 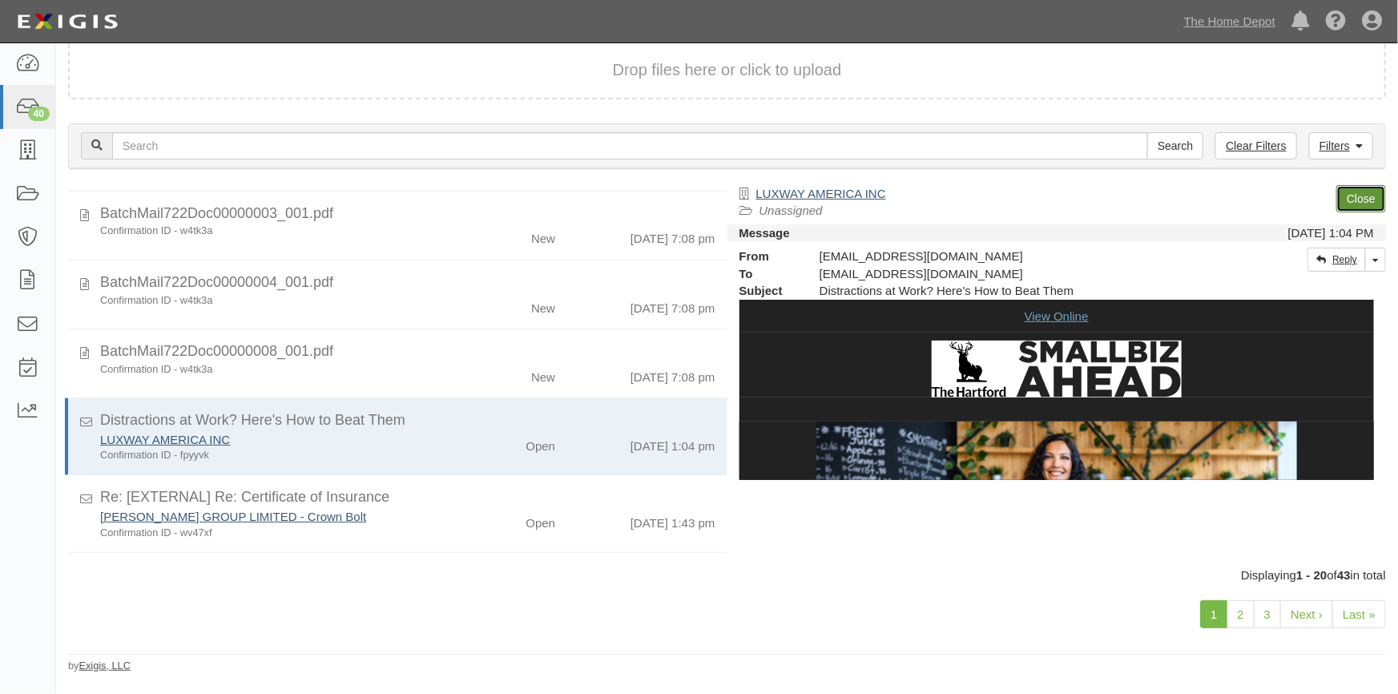 What do you see at coordinates (767, 290) in the screenshot?
I see `strong: Subject` at bounding box center [767, 290].